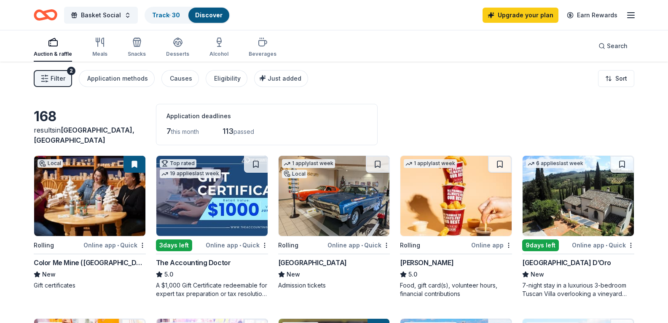  I want to click on a: Discover, so click(209, 15).